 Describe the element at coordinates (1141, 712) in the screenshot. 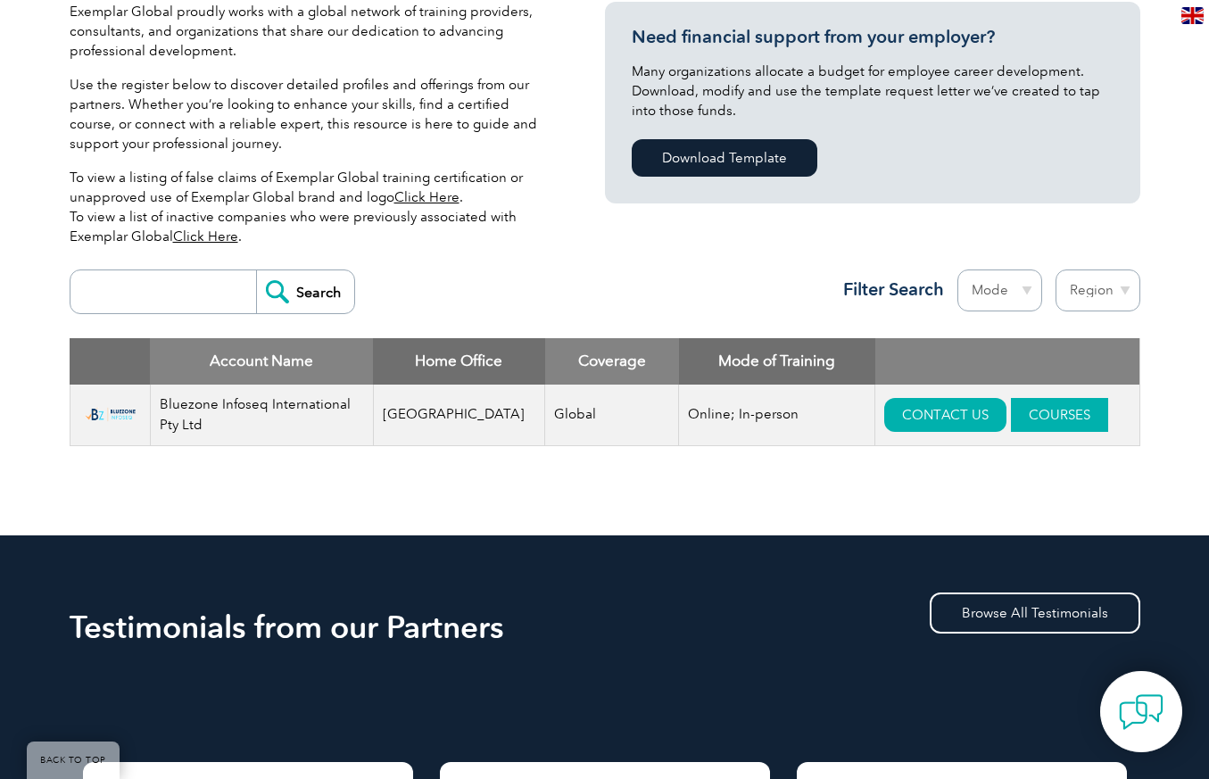

I see `img: contact-chat.png` at that location.